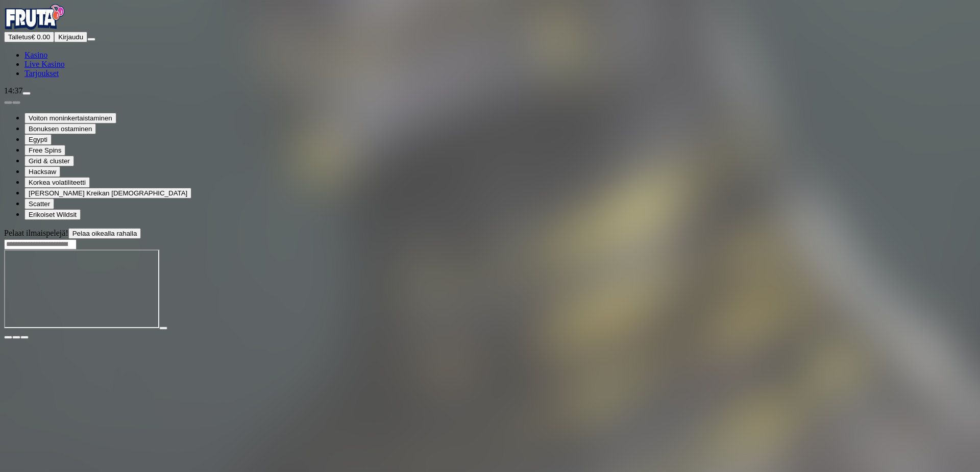 This screenshot has height=472, width=980. I want to click on a: Live Kasino, so click(44, 64).